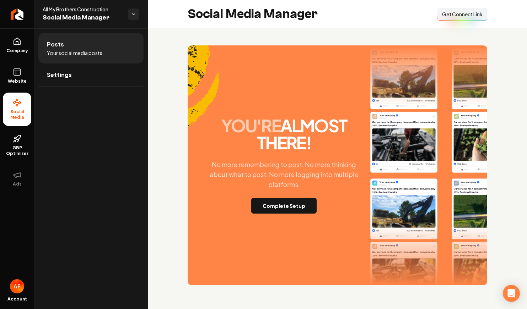 The height and width of the screenshot is (309, 527). I want to click on span: Account, so click(17, 299).